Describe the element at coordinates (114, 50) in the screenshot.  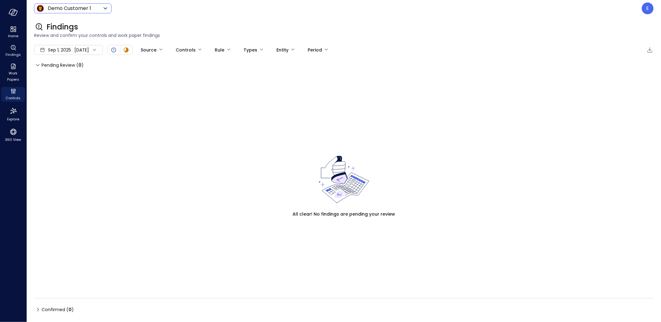
I see `div: Open` at that location.